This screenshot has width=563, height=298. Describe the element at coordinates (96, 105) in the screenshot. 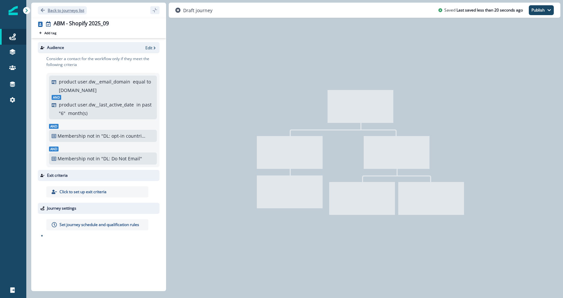

I see `p: product user.dw__last_active_date` at that location.